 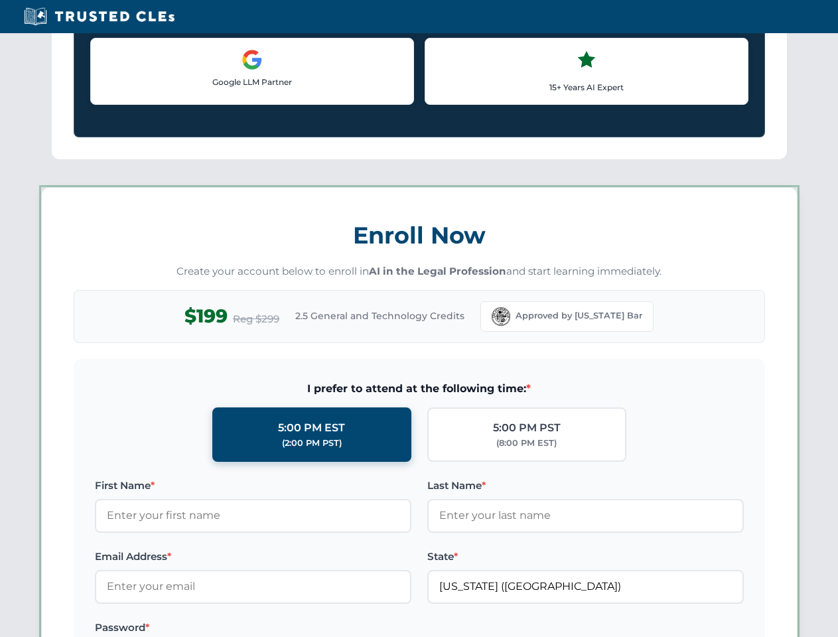 I want to click on span: I prefer to attend at the following time:, so click(x=419, y=389).